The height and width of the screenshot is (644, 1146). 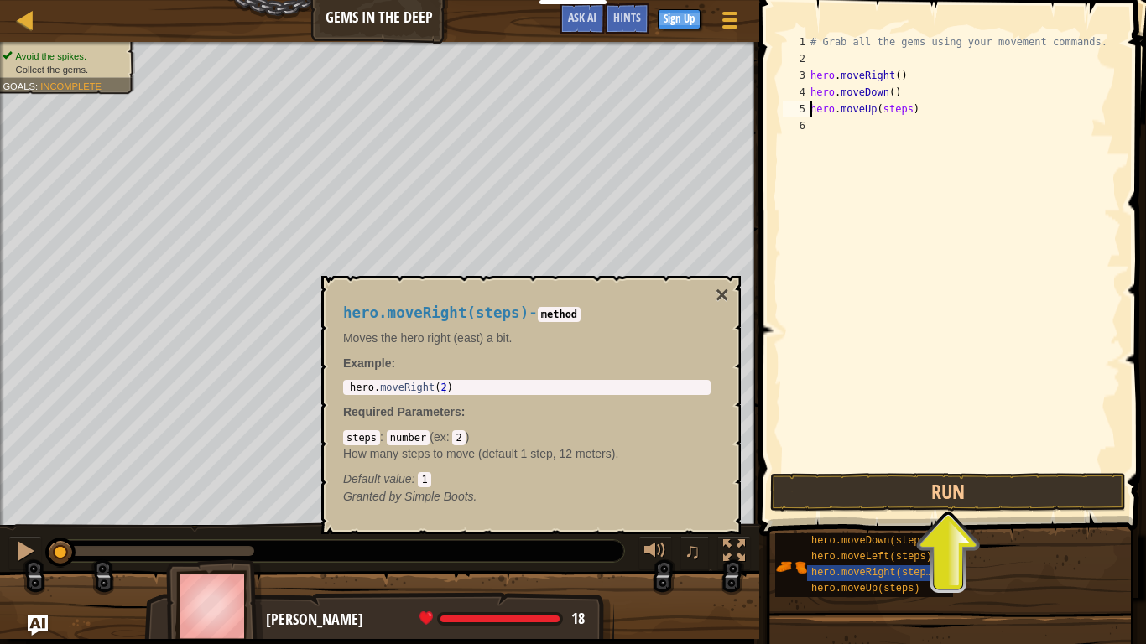 I want to click on span: ex, so click(x=440, y=437).